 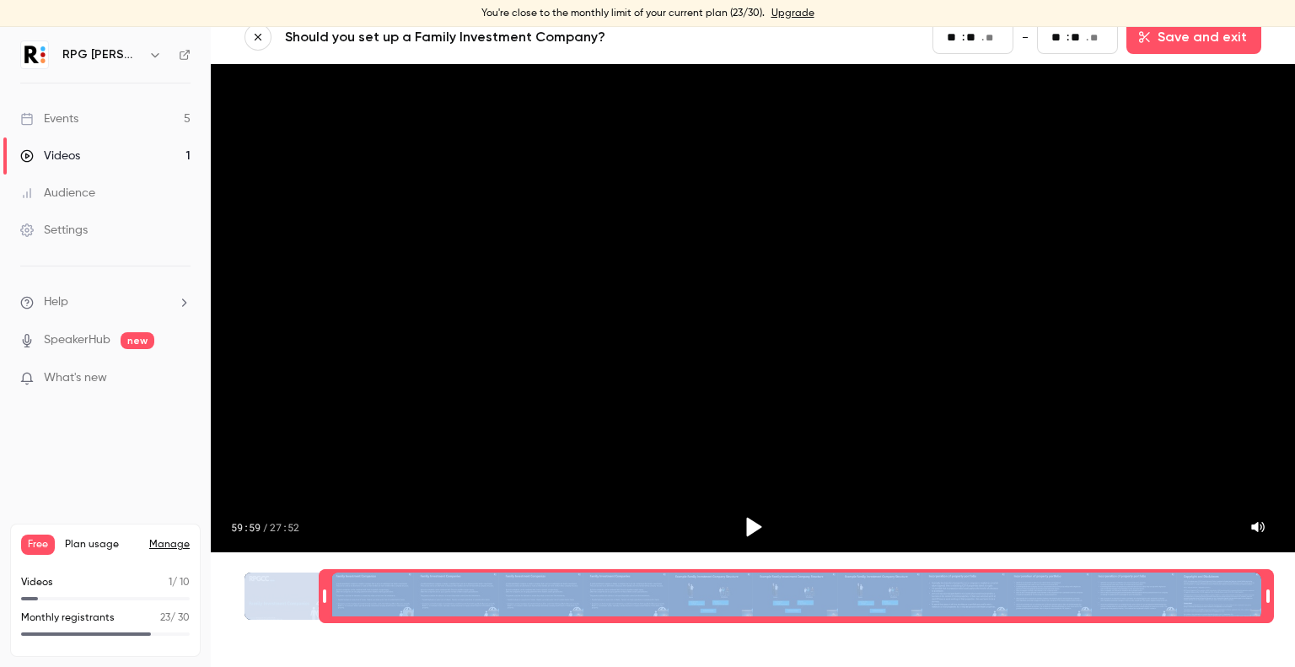 I want to click on a: SpeakerHub, so click(x=77, y=340).